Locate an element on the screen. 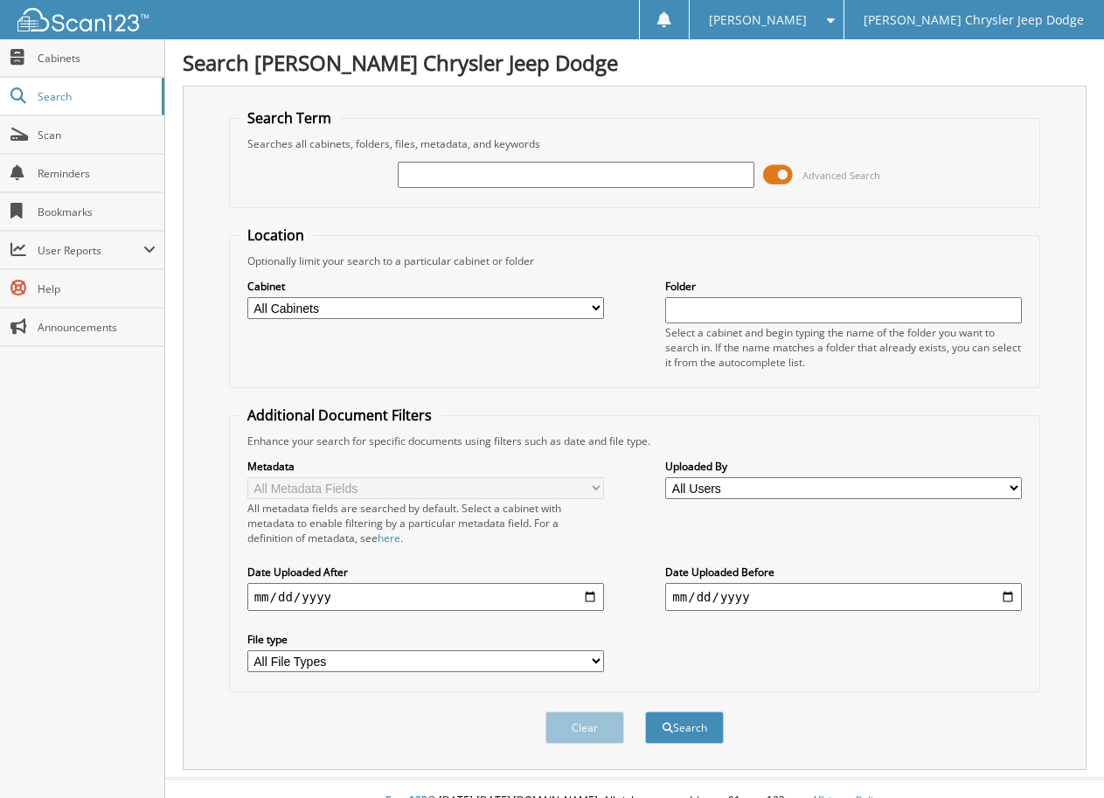  span: Announcements is located at coordinates (96, 327).